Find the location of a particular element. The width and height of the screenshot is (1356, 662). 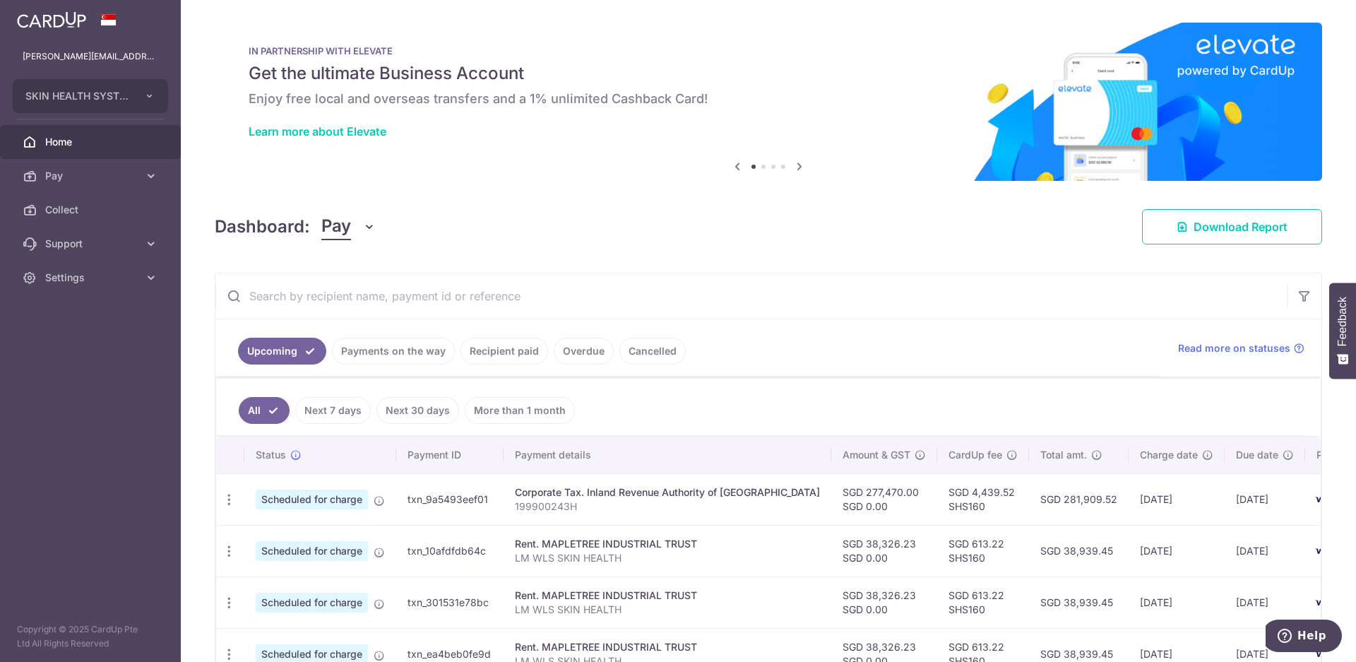

a: Next 7 days is located at coordinates (333, 410).